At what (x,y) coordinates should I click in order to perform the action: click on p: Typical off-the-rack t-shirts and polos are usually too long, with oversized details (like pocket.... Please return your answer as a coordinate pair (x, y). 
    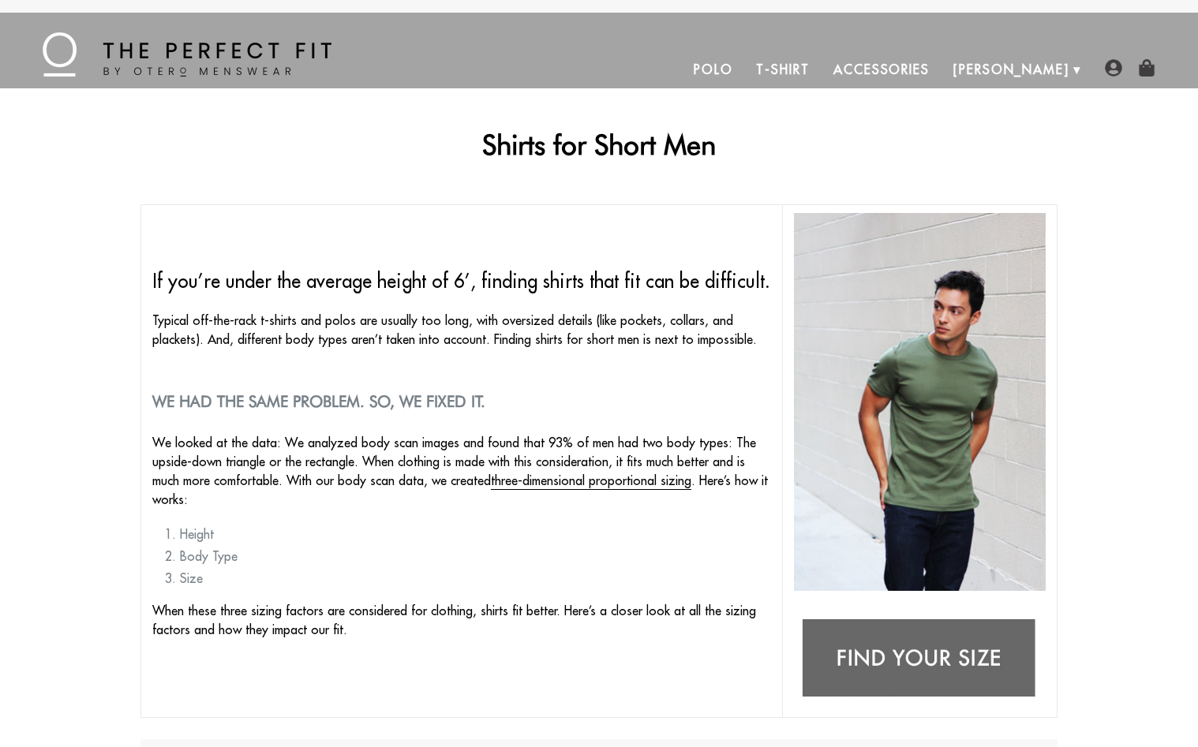
    Looking at the image, I should click on (461, 330).